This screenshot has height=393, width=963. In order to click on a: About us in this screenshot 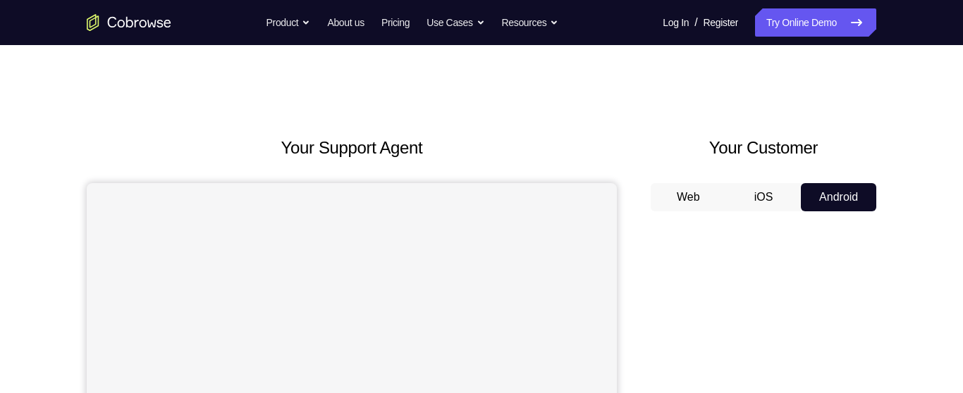, I will do `click(345, 23)`.